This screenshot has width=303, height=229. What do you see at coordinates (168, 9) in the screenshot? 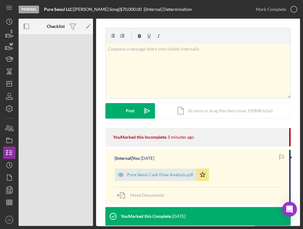
I see `div: | [Internal] Determination` at bounding box center [168, 9].